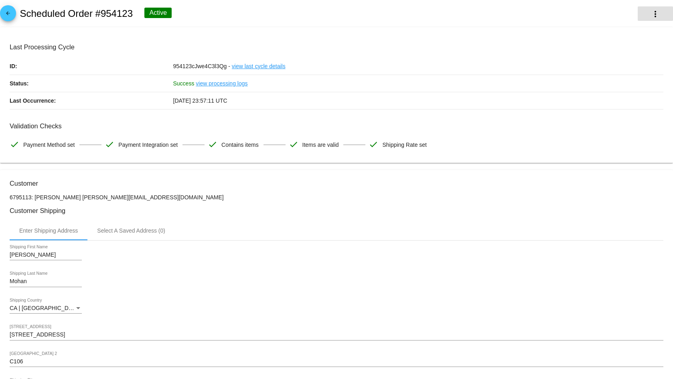 This screenshot has width=673, height=379. I want to click on span: Success, so click(184, 83).